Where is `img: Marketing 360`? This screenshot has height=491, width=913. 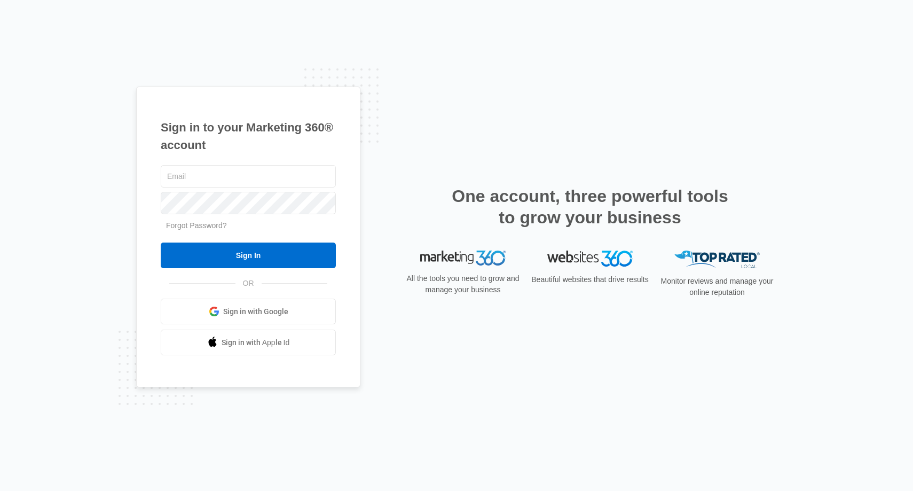 img: Marketing 360 is located at coordinates (463, 258).